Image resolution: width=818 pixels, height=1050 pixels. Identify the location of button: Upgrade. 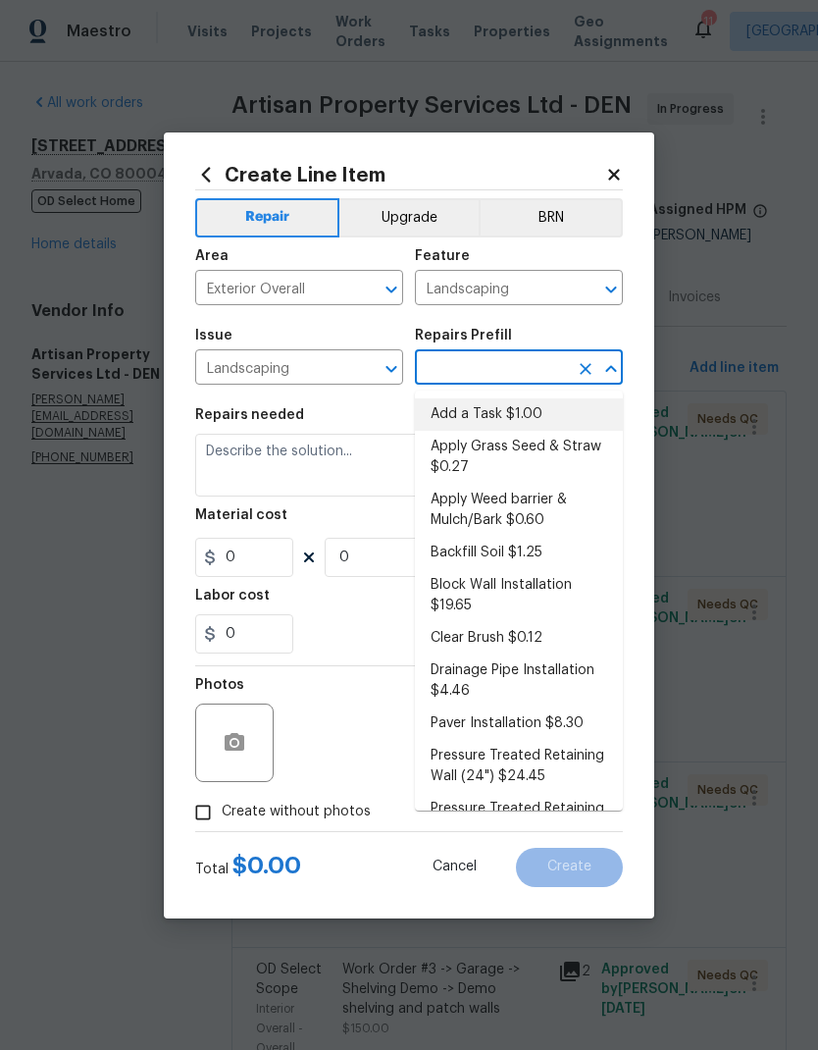
(409, 218).